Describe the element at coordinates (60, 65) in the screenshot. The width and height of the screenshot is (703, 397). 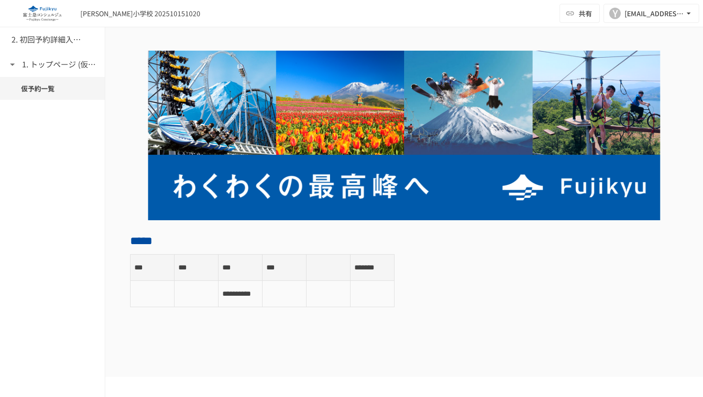
I see `h6: 1. トップページ (仮予約一覧)` at that location.